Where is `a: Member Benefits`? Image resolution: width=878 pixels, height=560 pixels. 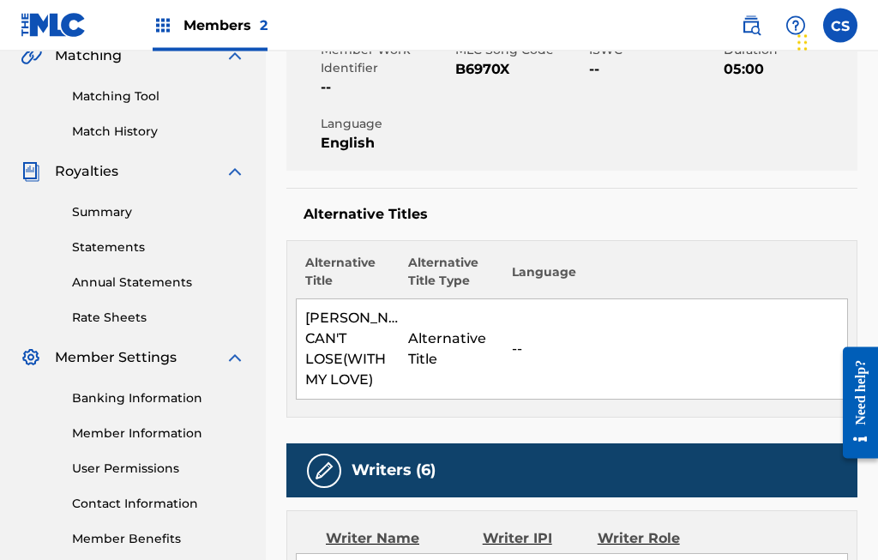
a: Member Benefits is located at coordinates (159, 539).